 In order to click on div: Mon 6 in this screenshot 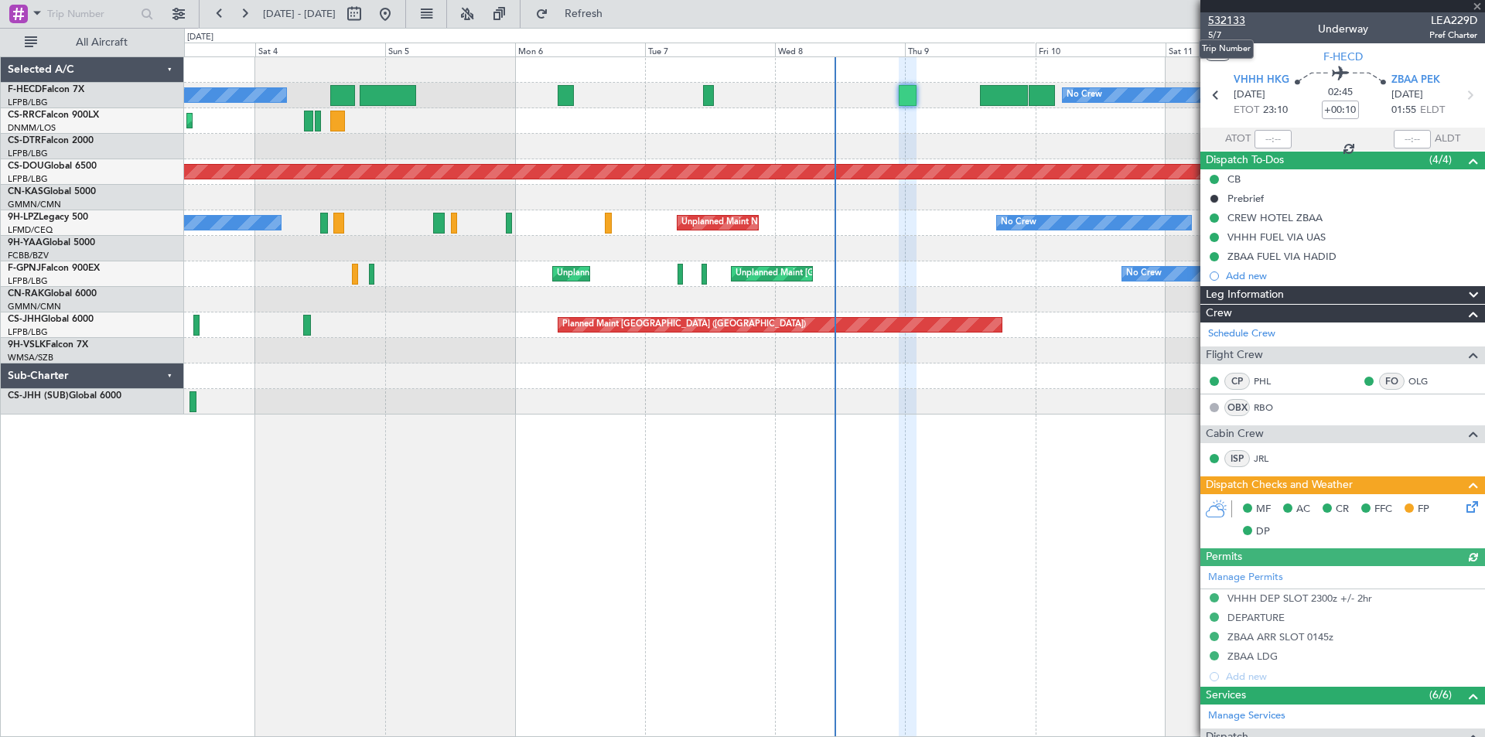, I will do `click(580, 49)`.